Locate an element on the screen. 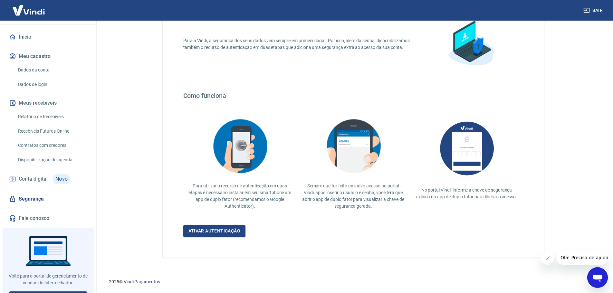 Image resolution: width=613 pixels, height=293 pixels. a: Dados de login is located at coordinates (52, 84).